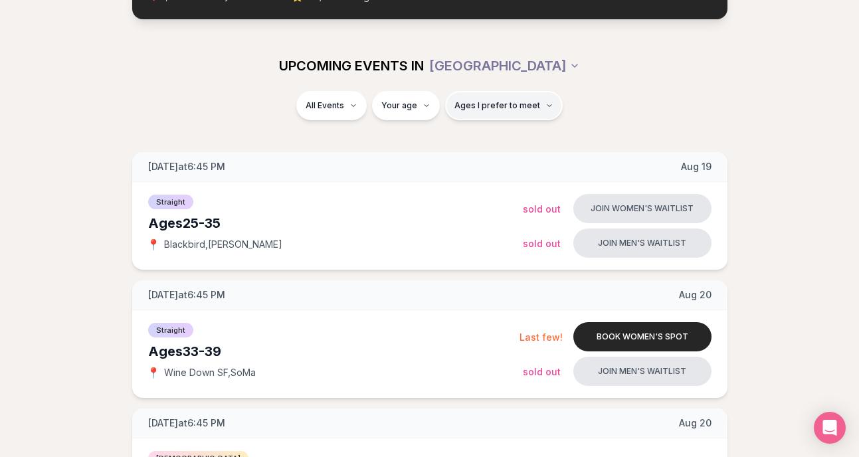 This screenshot has height=457, width=859. What do you see at coordinates (406, 106) in the screenshot?
I see `button: Your age` at bounding box center [406, 106].